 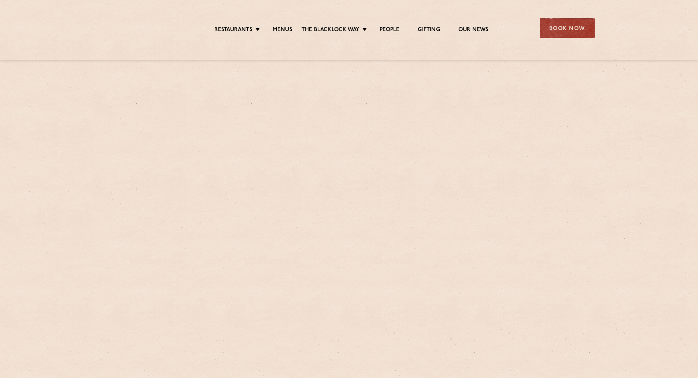 What do you see at coordinates (389, 30) in the screenshot?
I see `a: People` at bounding box center [389, 30].